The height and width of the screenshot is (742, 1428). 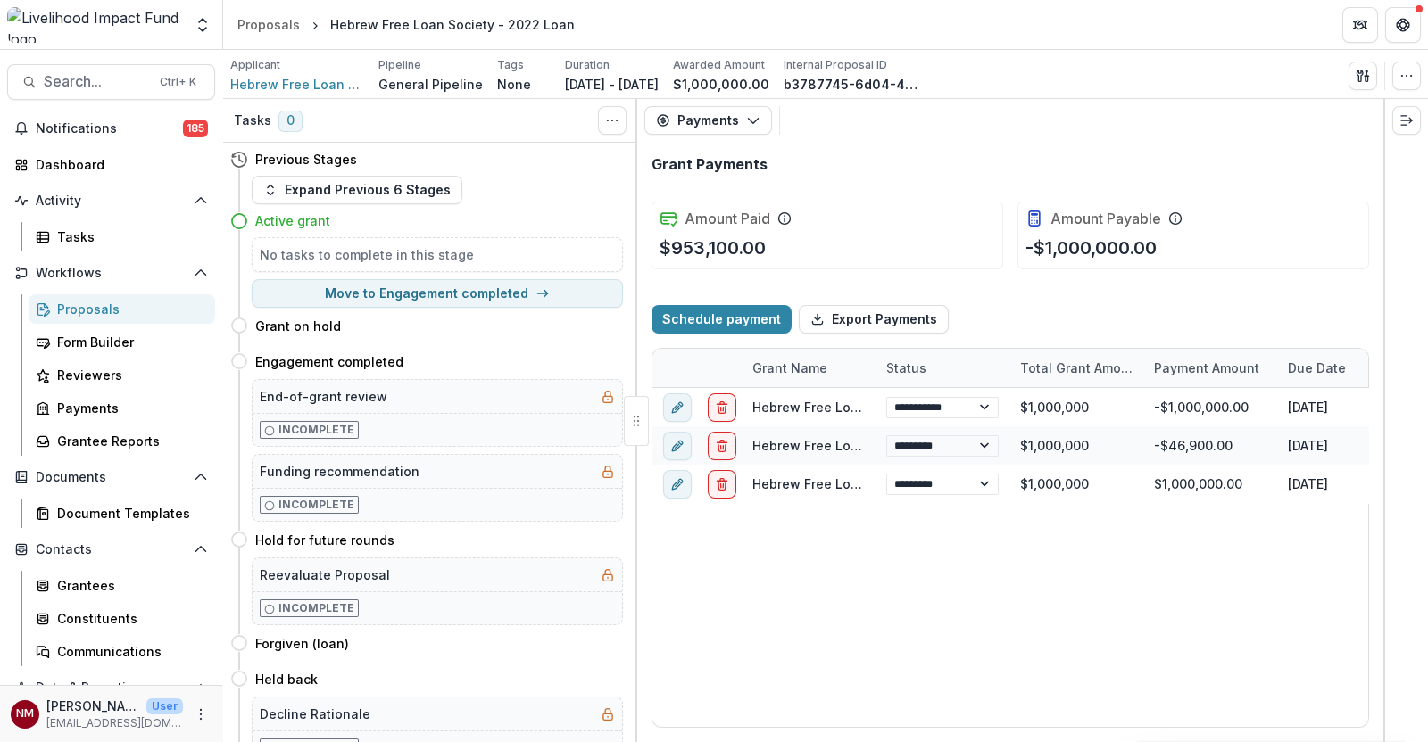 What do you see at coordinates (111, 201) in the screenshot?
I see `button: Open Activity` at bounding box center [111, 201].